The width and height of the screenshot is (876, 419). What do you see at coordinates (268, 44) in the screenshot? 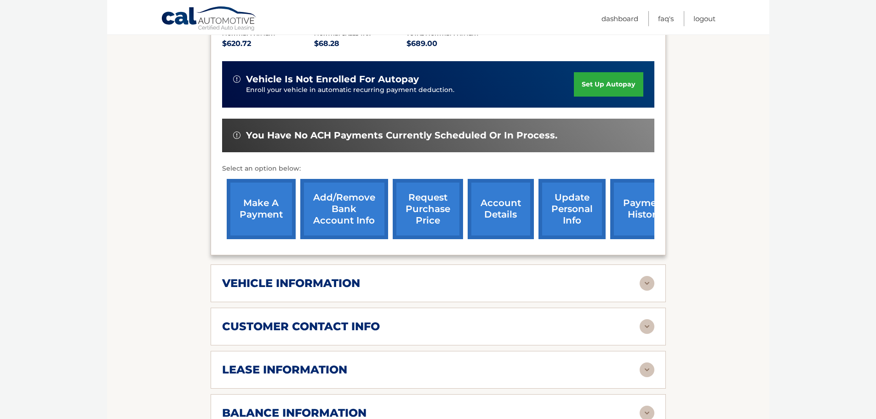
I see `p: $620.72` at bounding box center [268, 44].